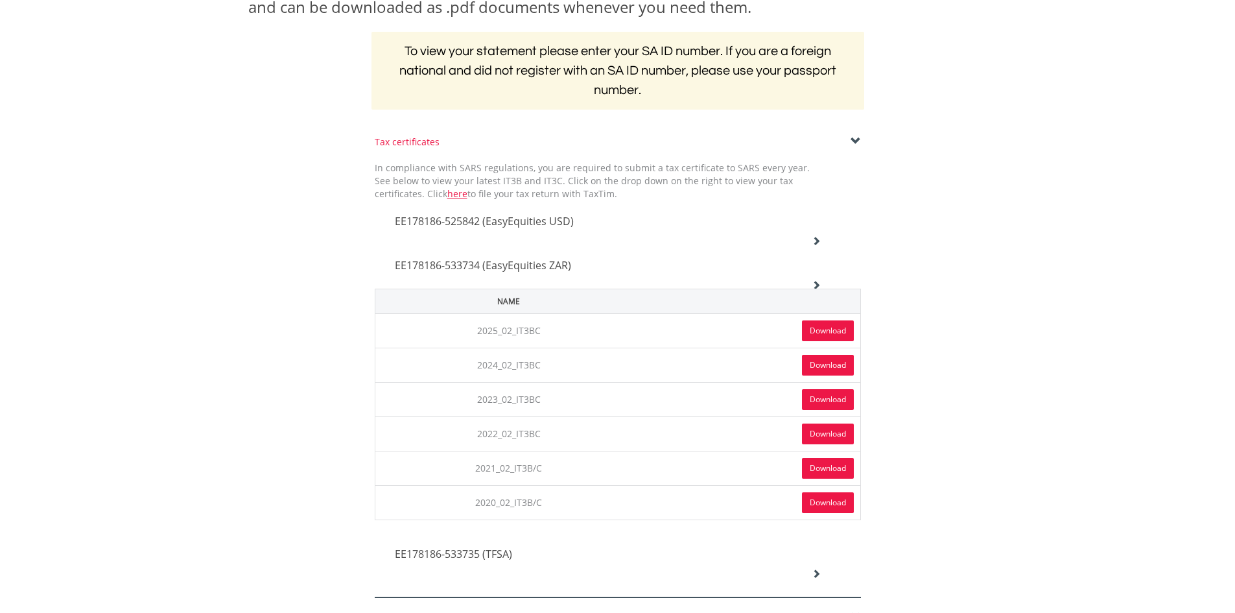 This screenshot has width=1235, height=613. I want to click on a: here, so click(457, 193).